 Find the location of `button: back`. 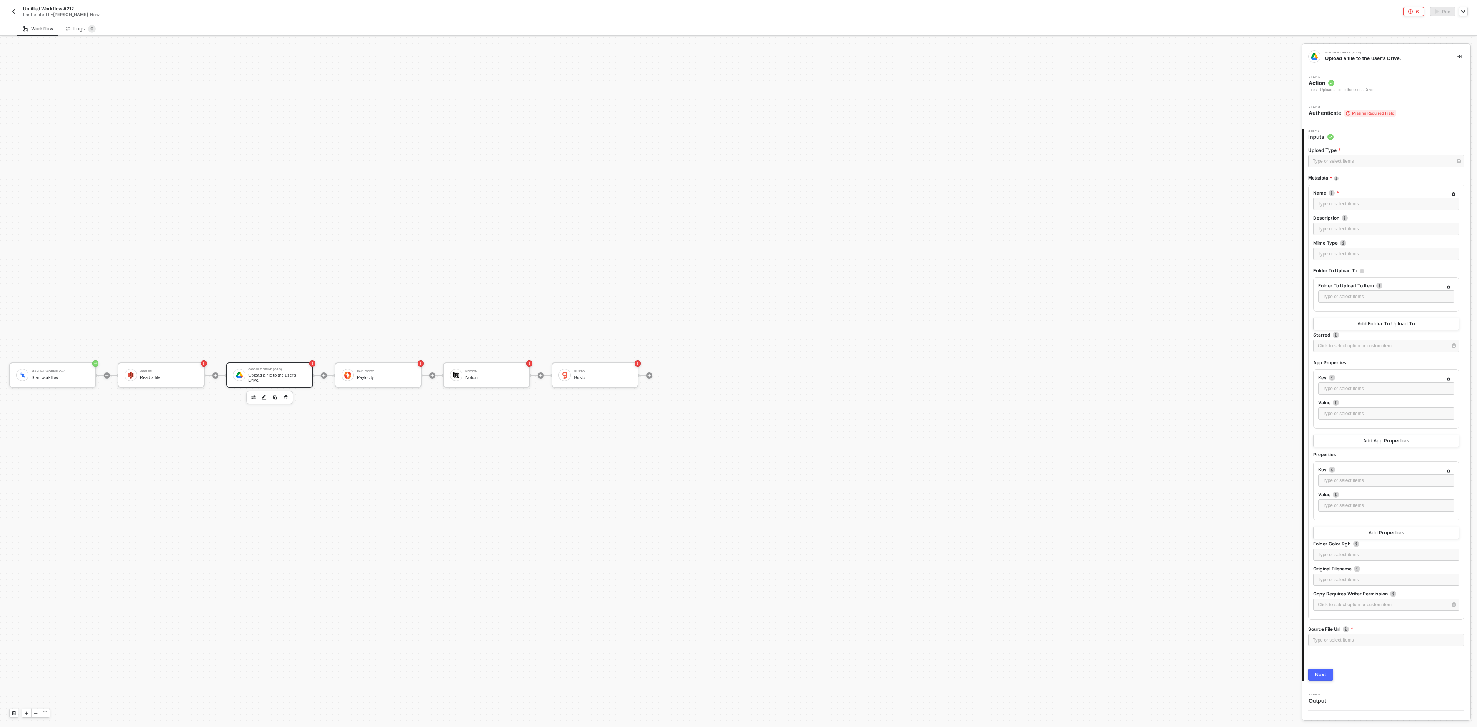

button: back is located at coordinates (14, 12).